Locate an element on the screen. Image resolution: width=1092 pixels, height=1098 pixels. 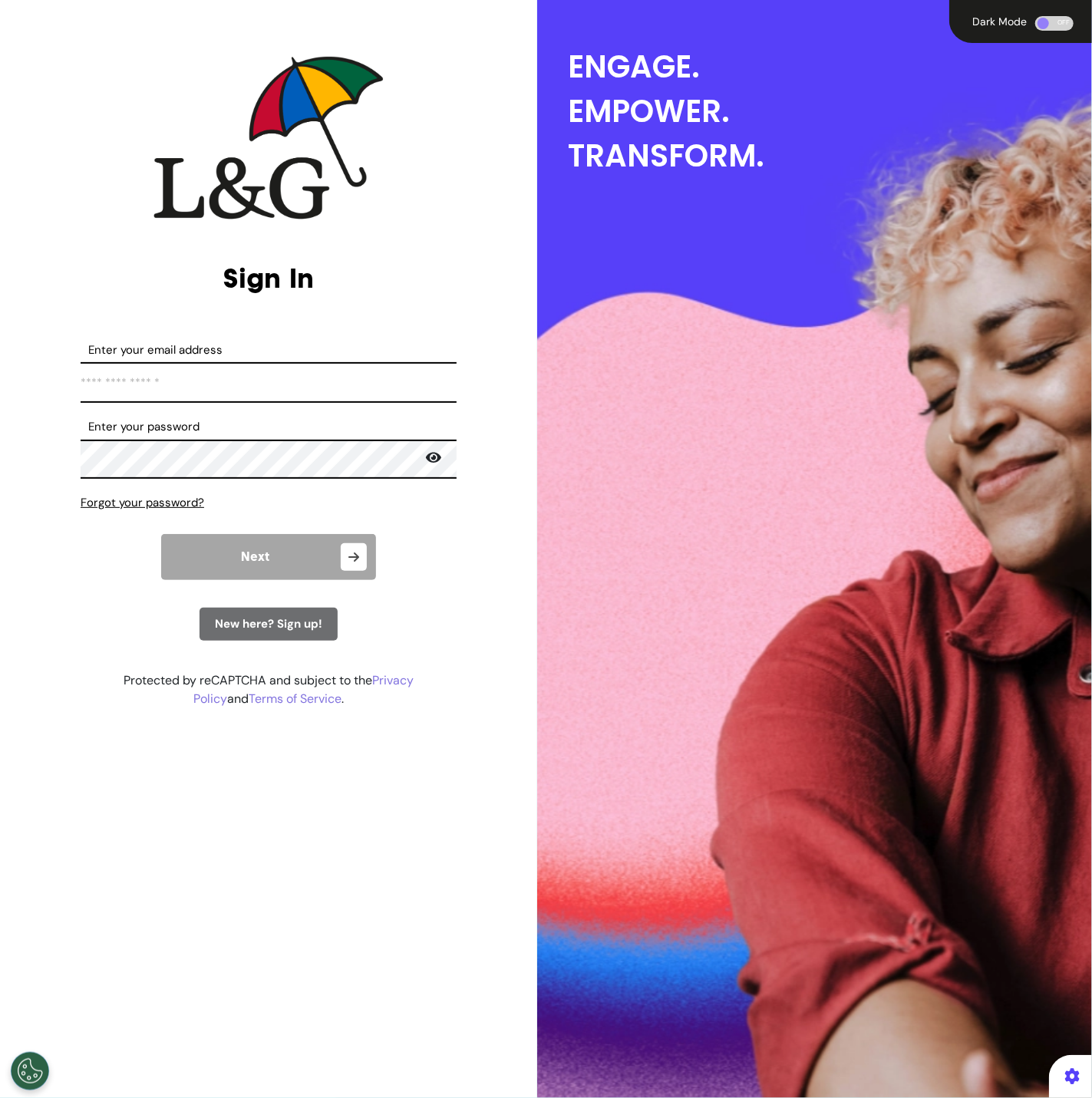
label: Enter your password is located at coordinates (269, 427).